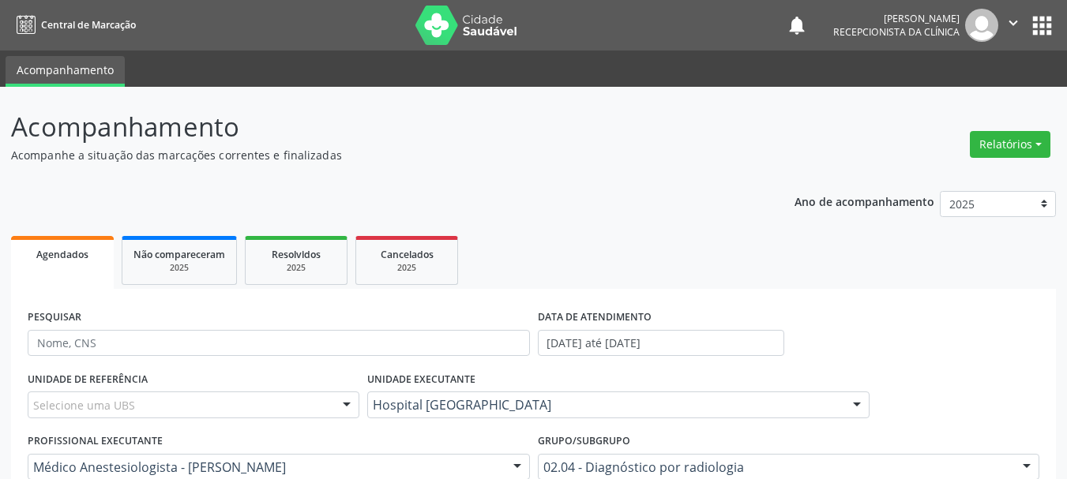 This screenshot has height=479, width=1067. I want to click on span: Resolvidos, so click(296, 254).